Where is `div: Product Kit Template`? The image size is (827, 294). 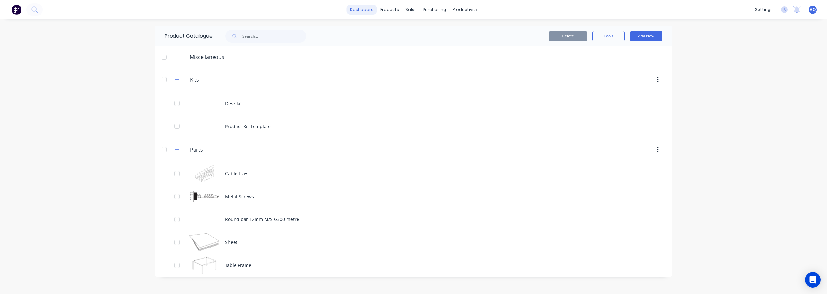 div: Product Kit Template is located at coordinates (414, 126).